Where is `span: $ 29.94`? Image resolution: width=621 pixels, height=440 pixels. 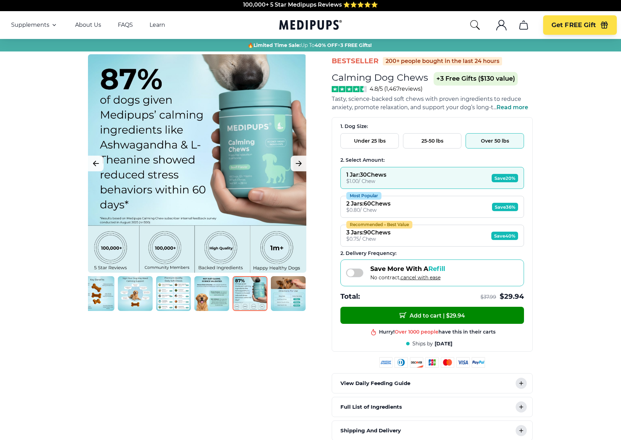 span: $ 29.94 is located at coordinates (511, 296).